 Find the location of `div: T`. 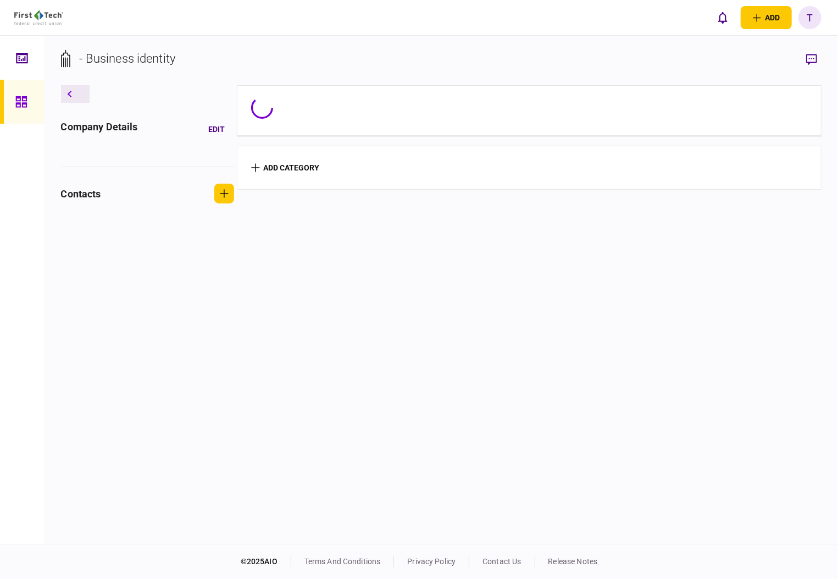

div: T is located at coordinates (810, 18).